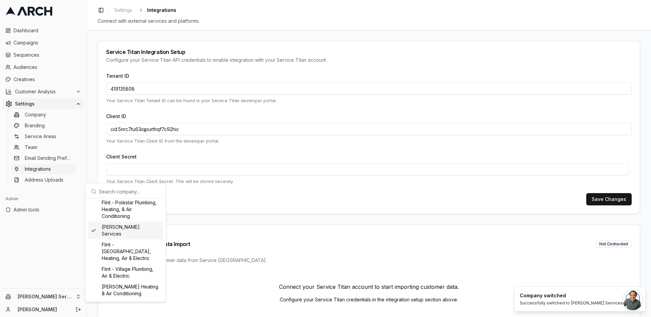  I want to click on span: Customer Analysis, so click(44, 91).